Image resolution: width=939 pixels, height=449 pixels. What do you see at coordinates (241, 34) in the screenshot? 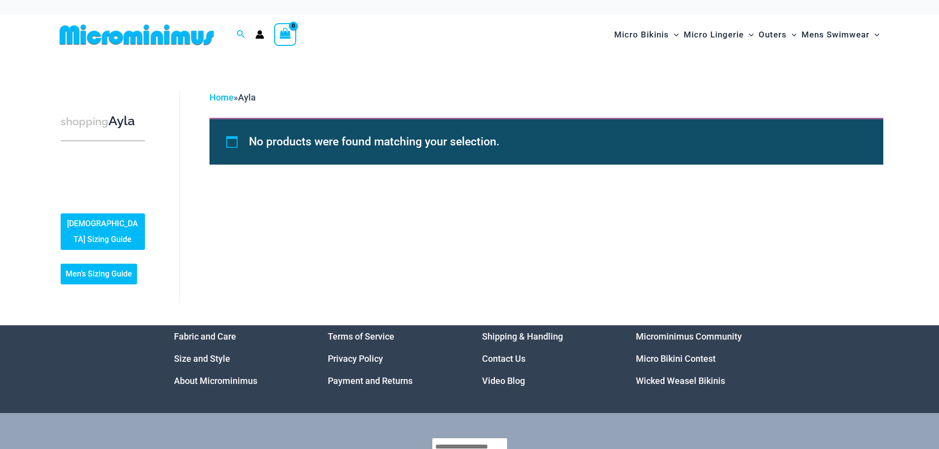
I see `a: Search icon link` at bounding box center [241, 34].